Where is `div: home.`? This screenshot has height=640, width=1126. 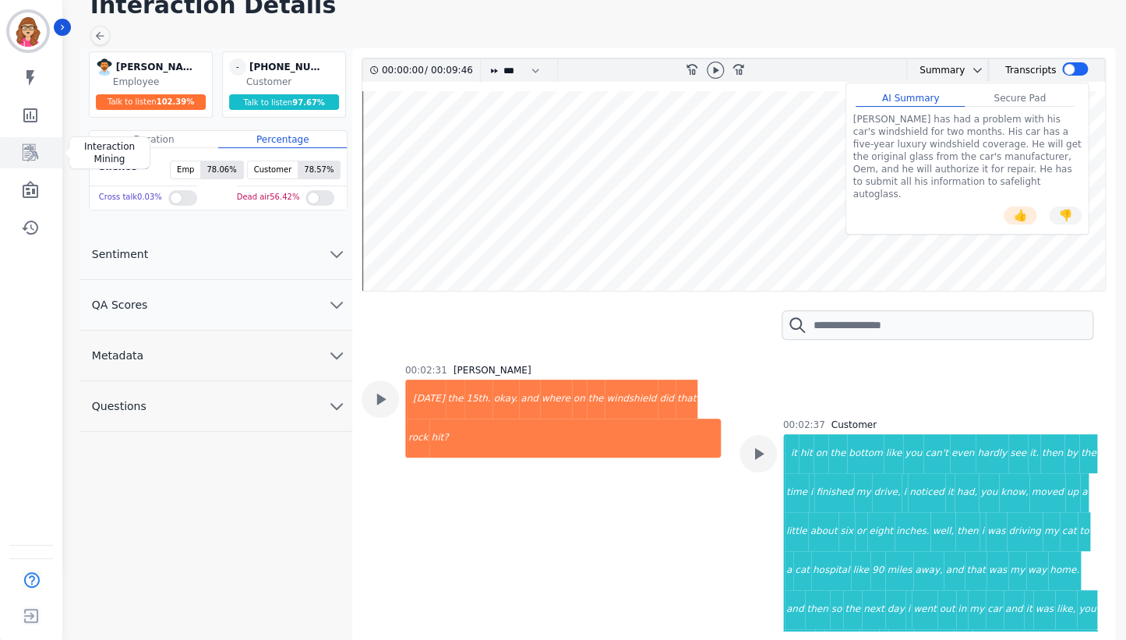
div: home. is located at coordinates (1065, 571).